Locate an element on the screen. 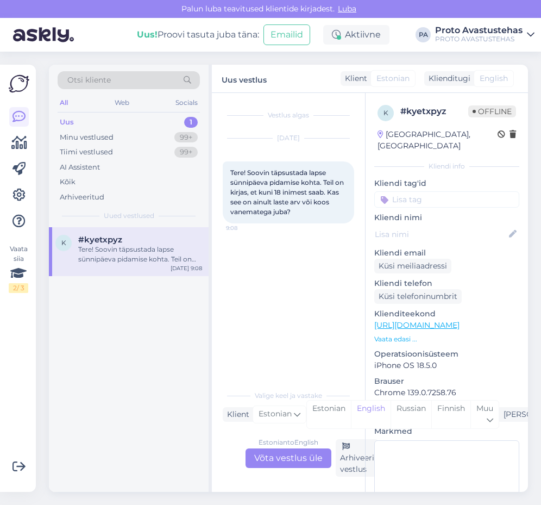  div: Tere! Soovin täpsustada lapse sünnipäeva pidamise kohta. Teil on kirjas, et kuni 18 inimest saab.... is located at coordinates (140, 254).